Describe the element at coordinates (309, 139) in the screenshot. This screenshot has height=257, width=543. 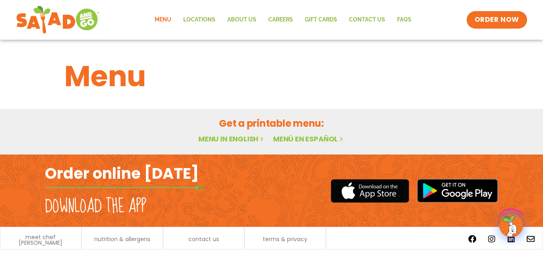
I see `a: Menú en español` at that location.